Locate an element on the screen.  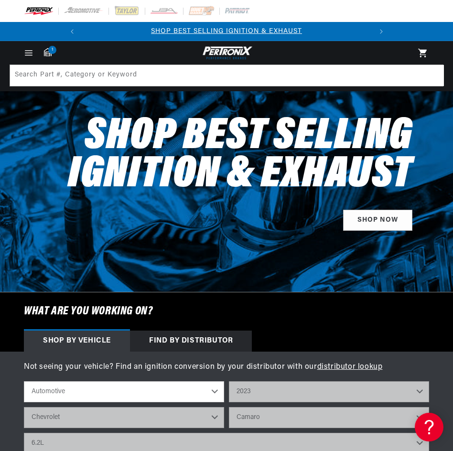
button: Search Part #, Category or Keyword is located at coordinates (433, 76).